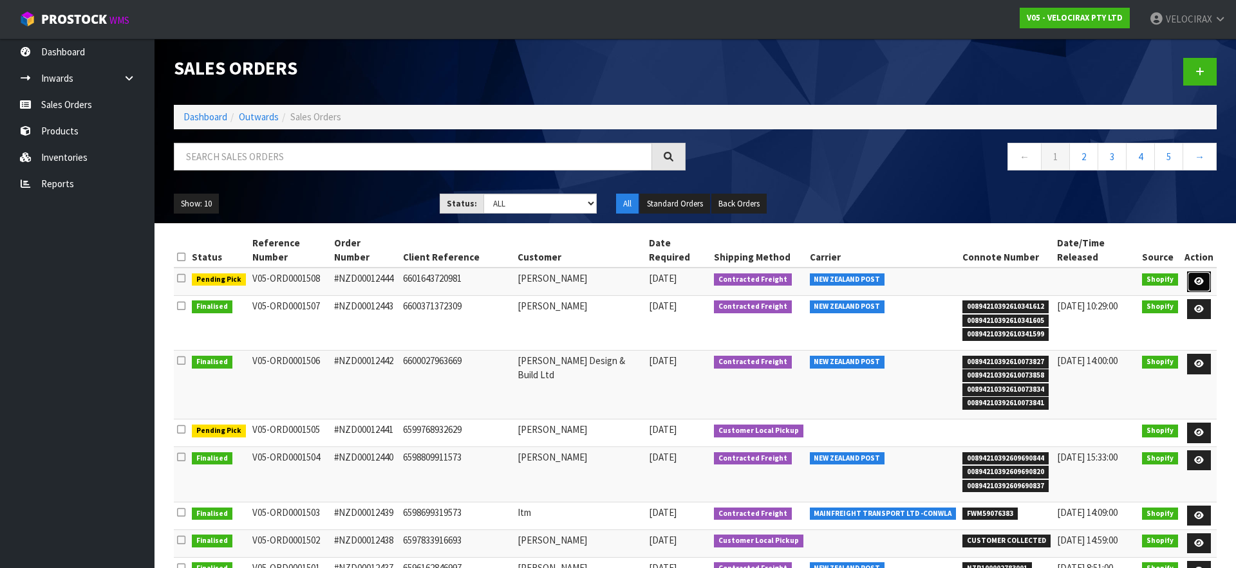 The image size is (1236, 568). Describe the element at coordinates (960, 158) in the screenshot. I see `nav: Page navigation` at that location.